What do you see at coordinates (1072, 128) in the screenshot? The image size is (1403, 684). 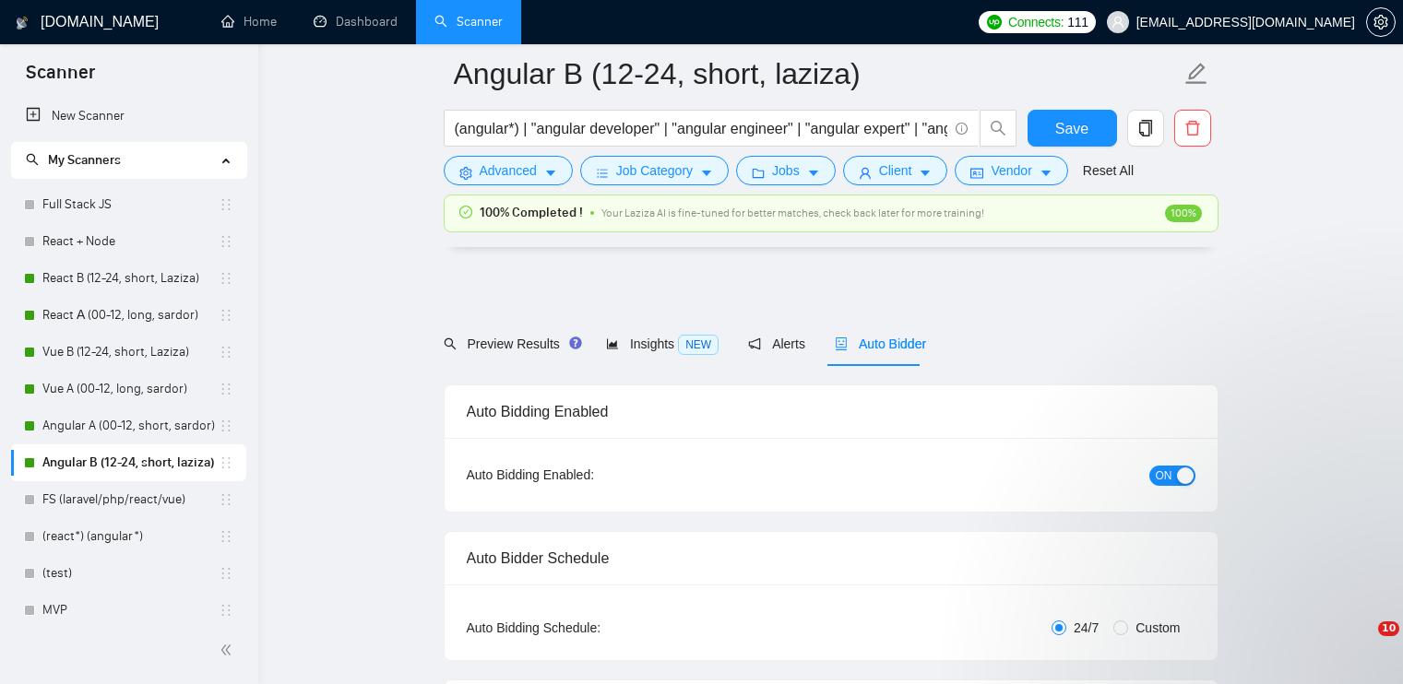 I see `span: Save` at bounding box center [1072, 128].